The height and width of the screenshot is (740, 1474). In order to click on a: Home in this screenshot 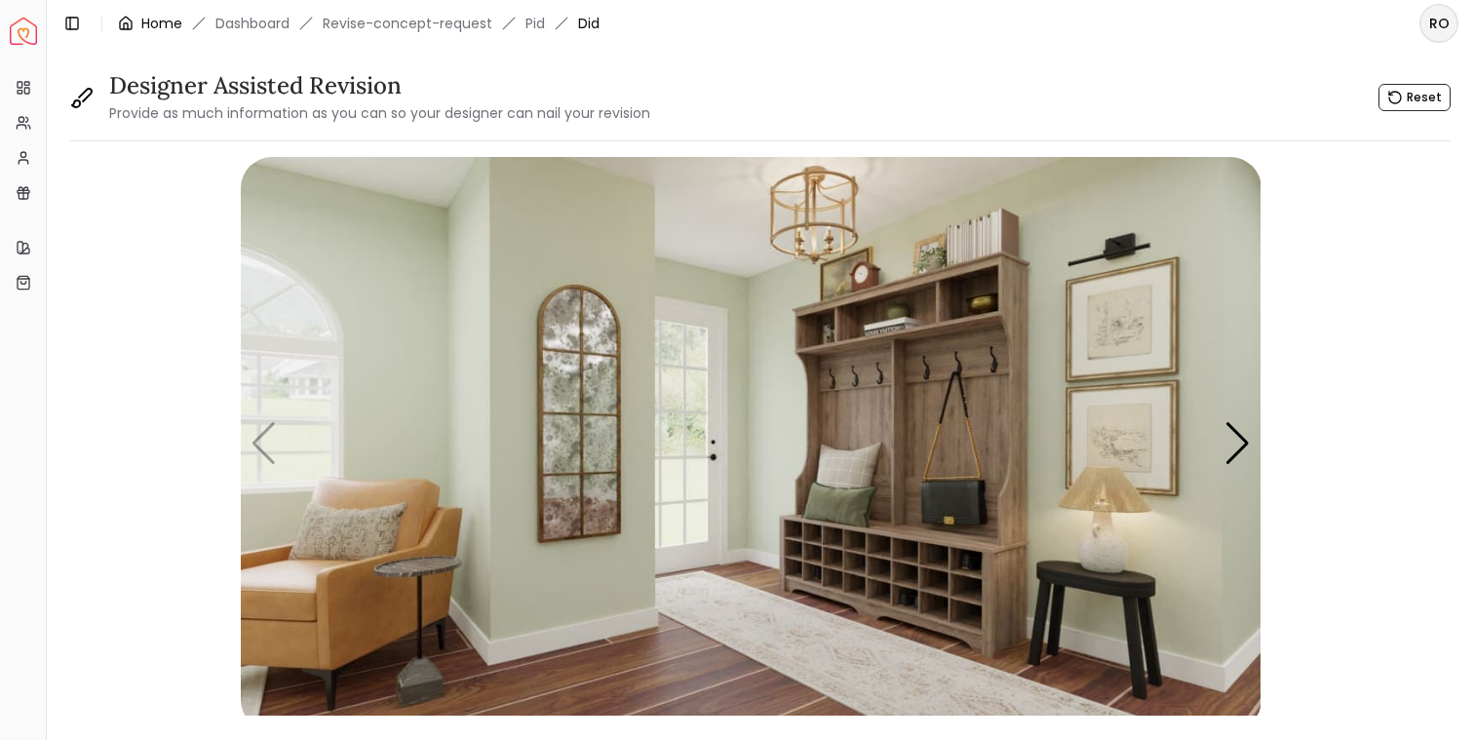, I will do `click(162, 23)`.